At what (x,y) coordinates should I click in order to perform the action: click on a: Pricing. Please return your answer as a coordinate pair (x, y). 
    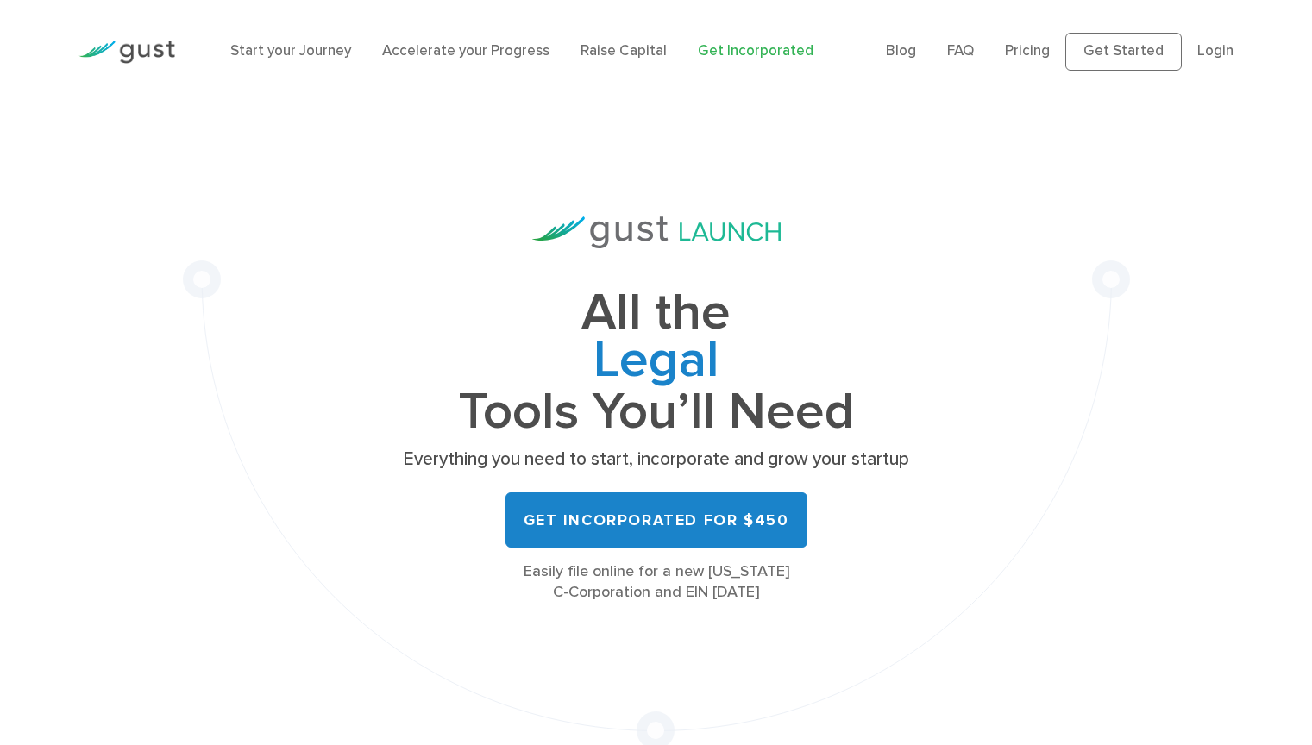
    Looking at the image, I should click on (1027, 51).